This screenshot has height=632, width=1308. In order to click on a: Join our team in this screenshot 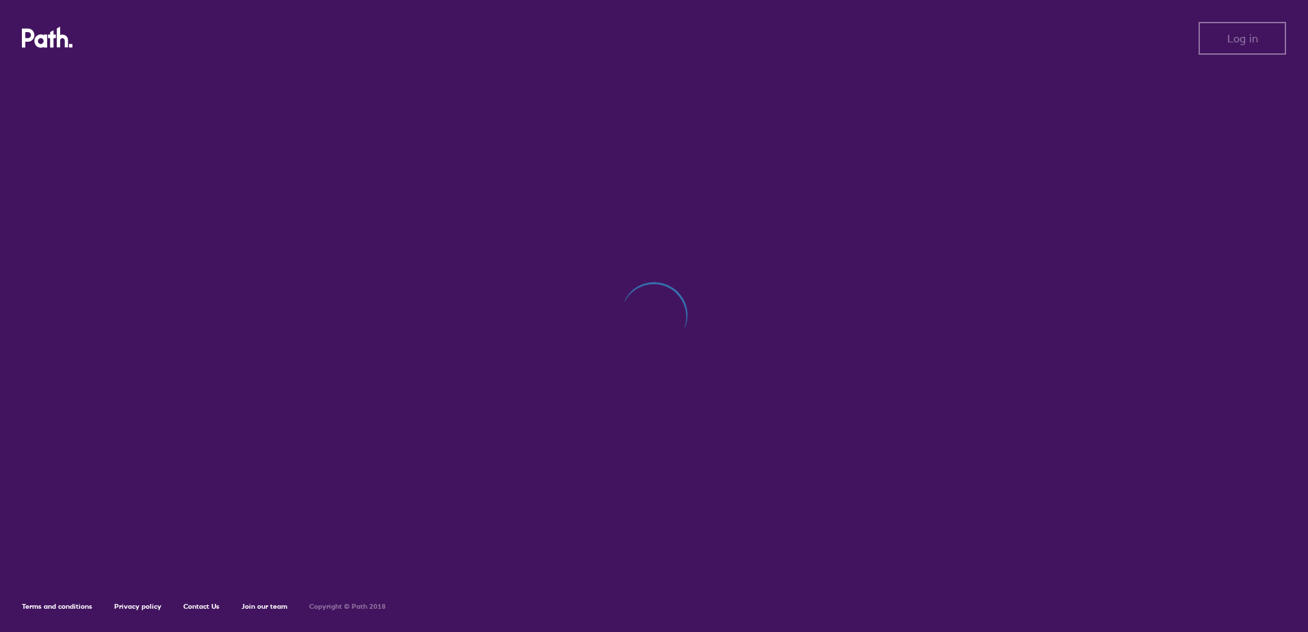, I will do `click(264, 606)`.